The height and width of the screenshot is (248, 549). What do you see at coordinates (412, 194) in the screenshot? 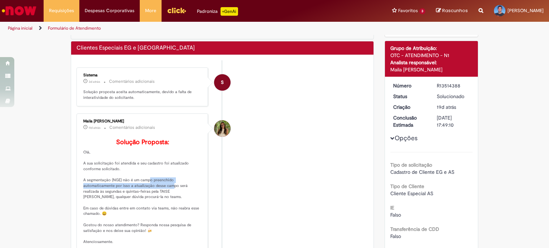
I see `span: Cliente Especial AS` at bounding box center [412, 194].